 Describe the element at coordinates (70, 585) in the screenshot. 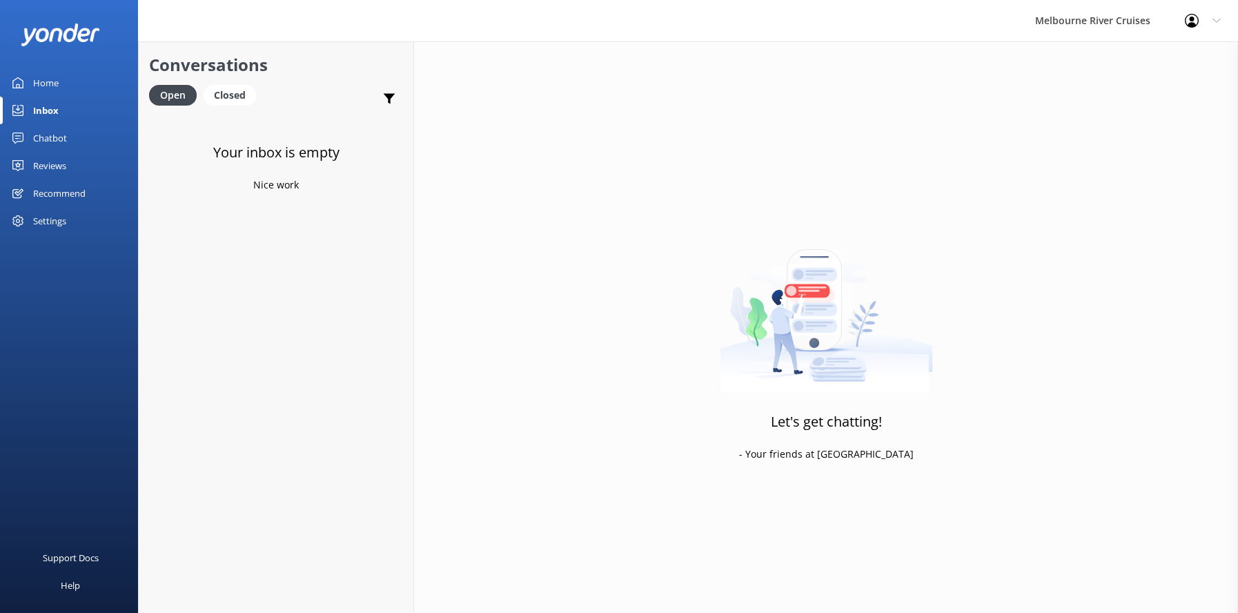

I see `div: Help` at that location.